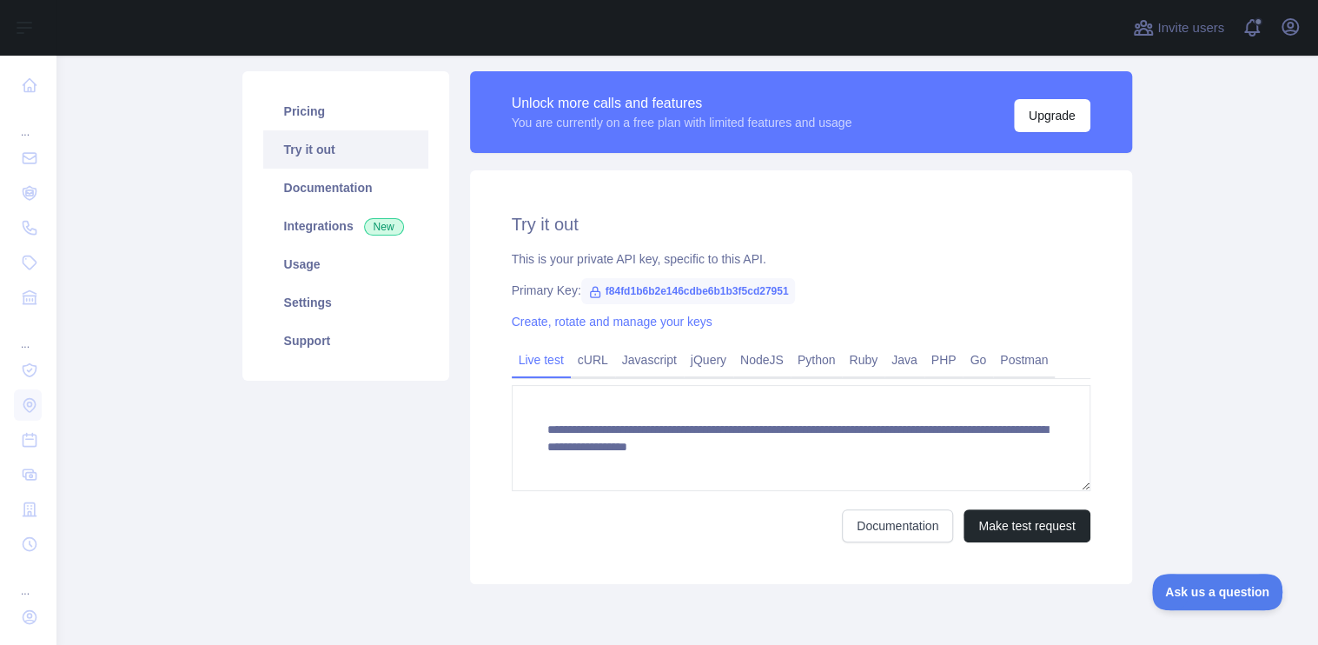 The height and width of the screenshot is (645, 1318). Describe the element at coordinates (688, 291) in the screenshot. I see `span: f84fd1b6b2e146cdbe6b1b3f5cd27951` at that location.